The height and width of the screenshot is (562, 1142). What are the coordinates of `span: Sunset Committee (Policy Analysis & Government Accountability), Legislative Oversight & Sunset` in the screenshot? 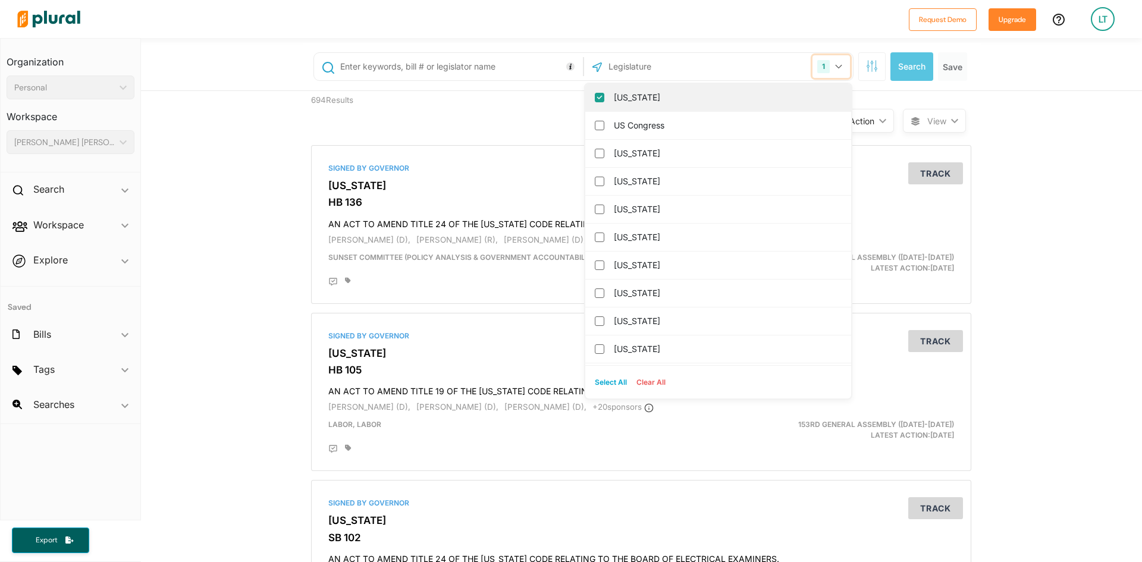 It's located at (529, 257).